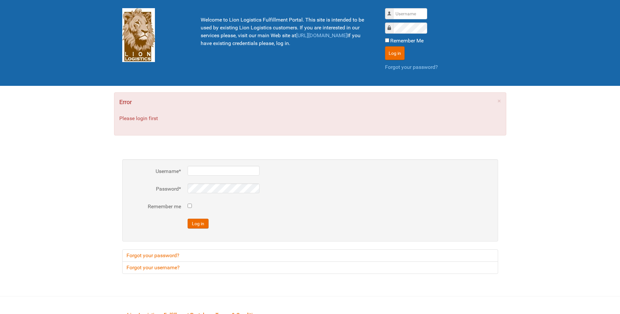 The height and width of the screenshot is (314, 620). What do you see at coordinates (139, 35) in the screenshot?
I see `img: Lion Logistics` at bounding box center [139, 35].